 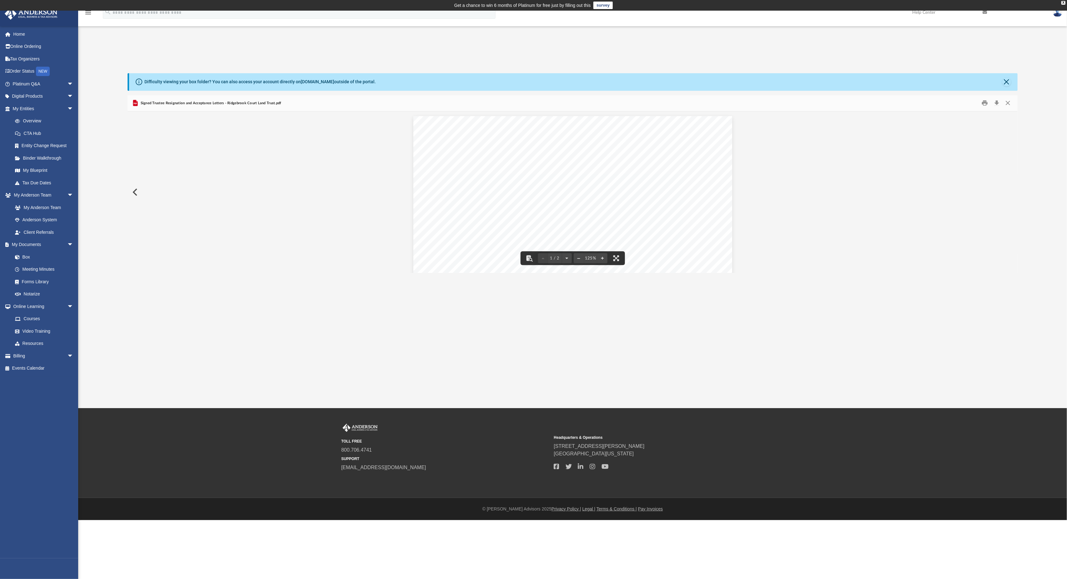 What do you see at coordinates (42, 195) in the screenshot?
I see `a: My Anderson Teamarrow_drop_down` at bounding box center [42, 195].